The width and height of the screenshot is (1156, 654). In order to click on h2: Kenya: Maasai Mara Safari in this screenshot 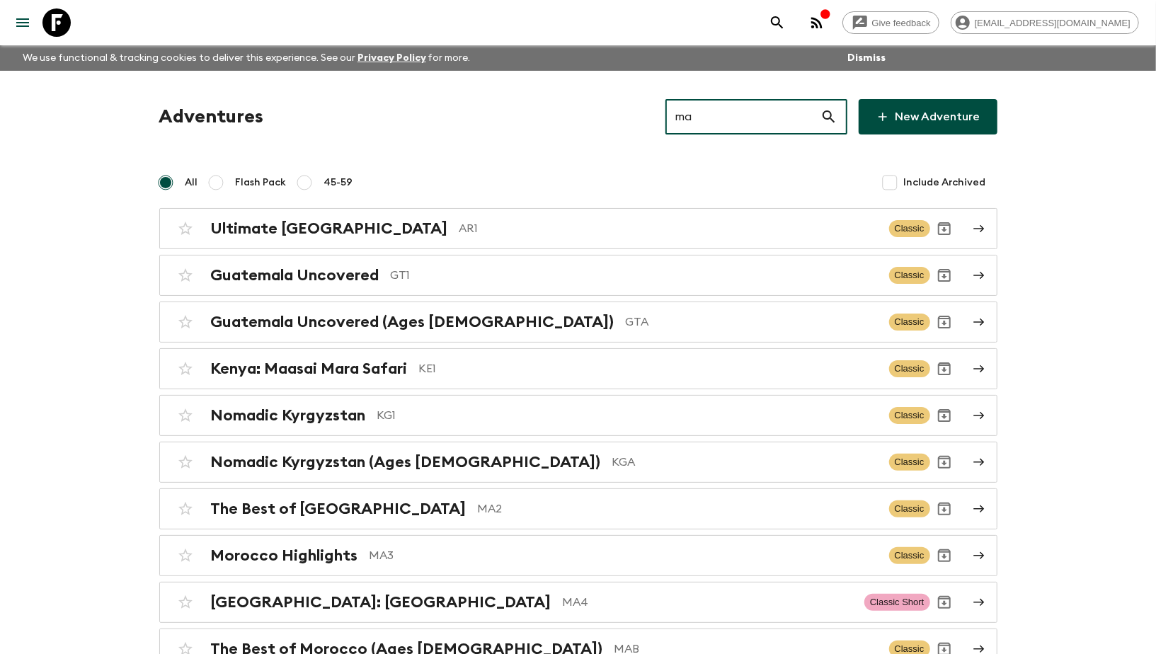, I will do `click(309, 369)`.